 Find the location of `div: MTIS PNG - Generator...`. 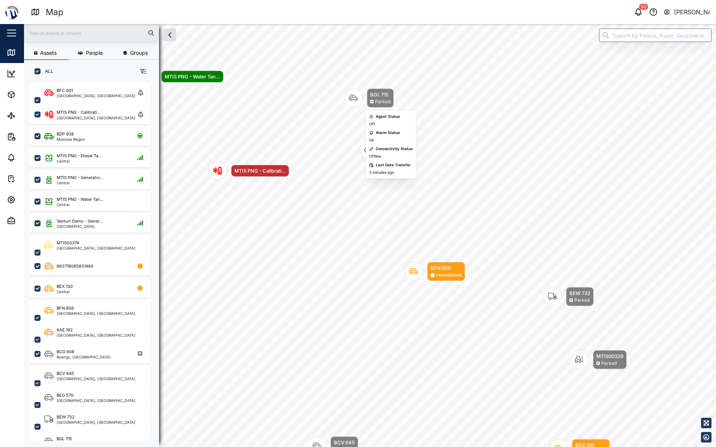

div: MTIS PNG - Generator... is located at coordinates (80, 177).